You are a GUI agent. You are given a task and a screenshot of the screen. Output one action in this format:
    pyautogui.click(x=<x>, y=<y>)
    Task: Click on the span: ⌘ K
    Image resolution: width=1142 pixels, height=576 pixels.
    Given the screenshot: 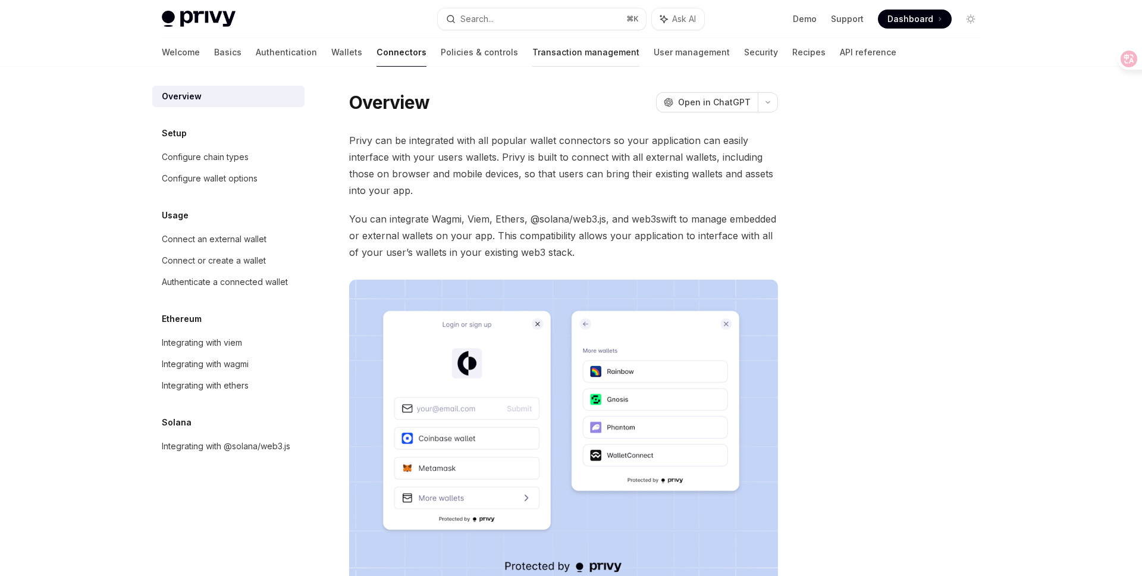 What is the action you would take?
    pyautogui.click(x=632, y=19)
    